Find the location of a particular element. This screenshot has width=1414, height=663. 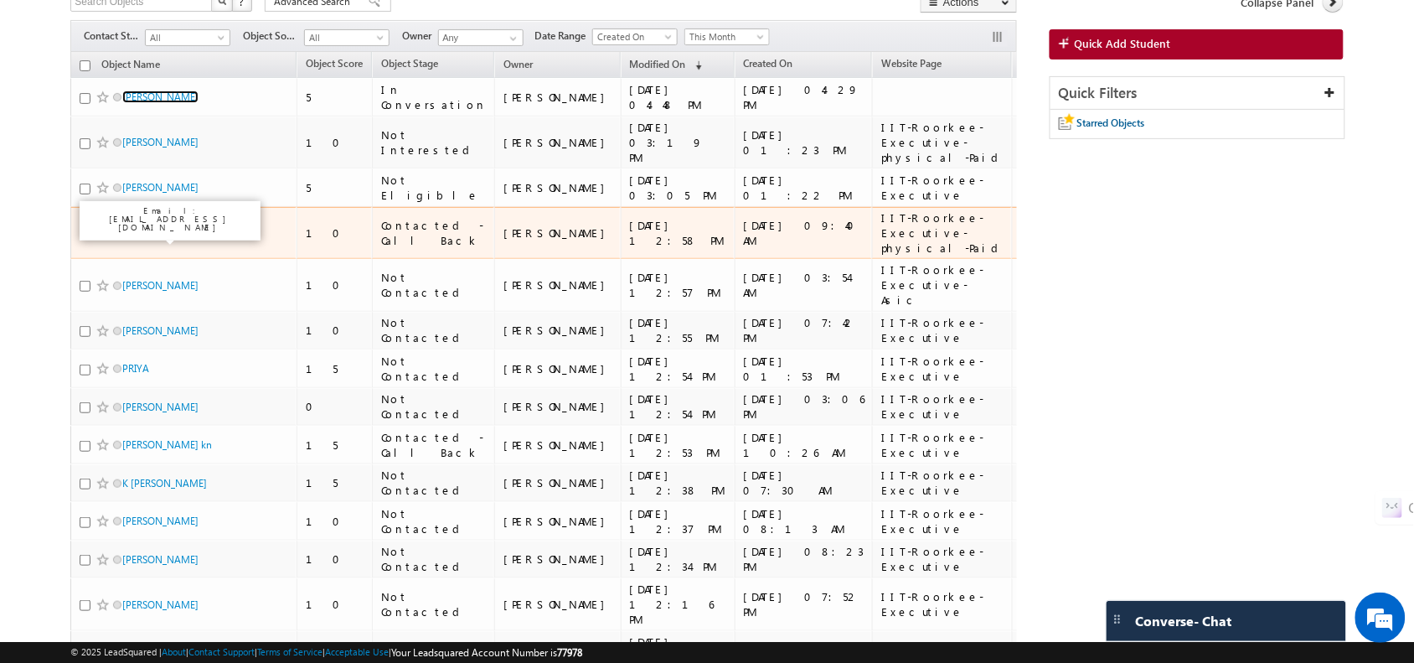

span: Owner is located at coordinates (518, 64).